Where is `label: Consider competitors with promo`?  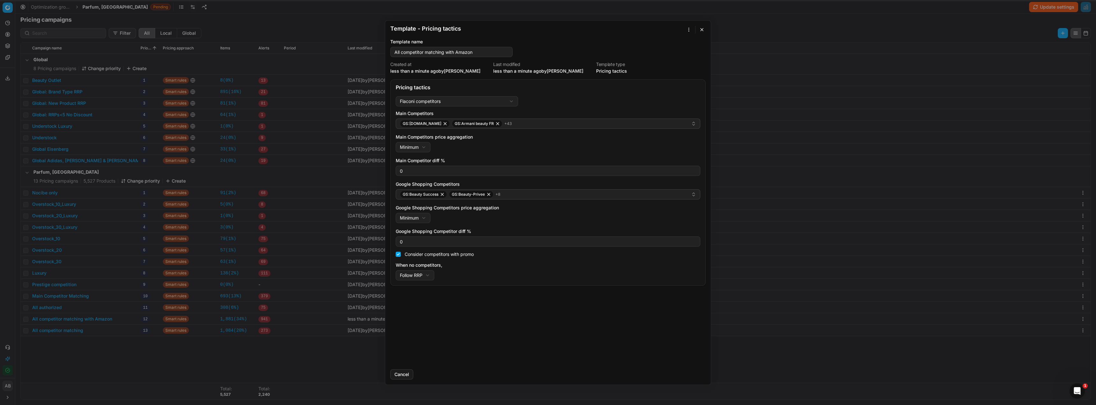
label: Consider competitors with promo is located at coordinates (439, 254).